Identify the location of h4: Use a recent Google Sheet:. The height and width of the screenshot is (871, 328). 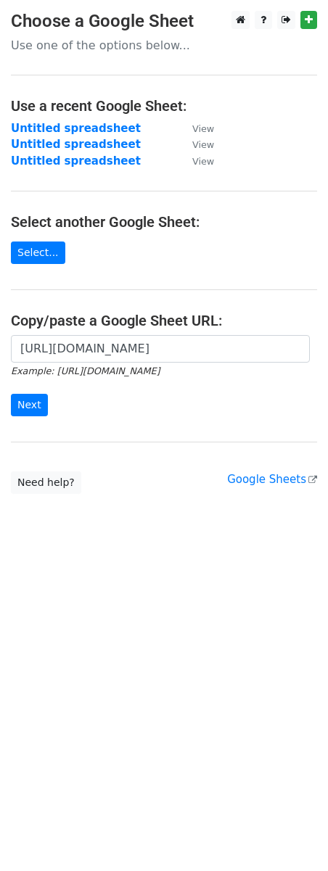
(164, 106).